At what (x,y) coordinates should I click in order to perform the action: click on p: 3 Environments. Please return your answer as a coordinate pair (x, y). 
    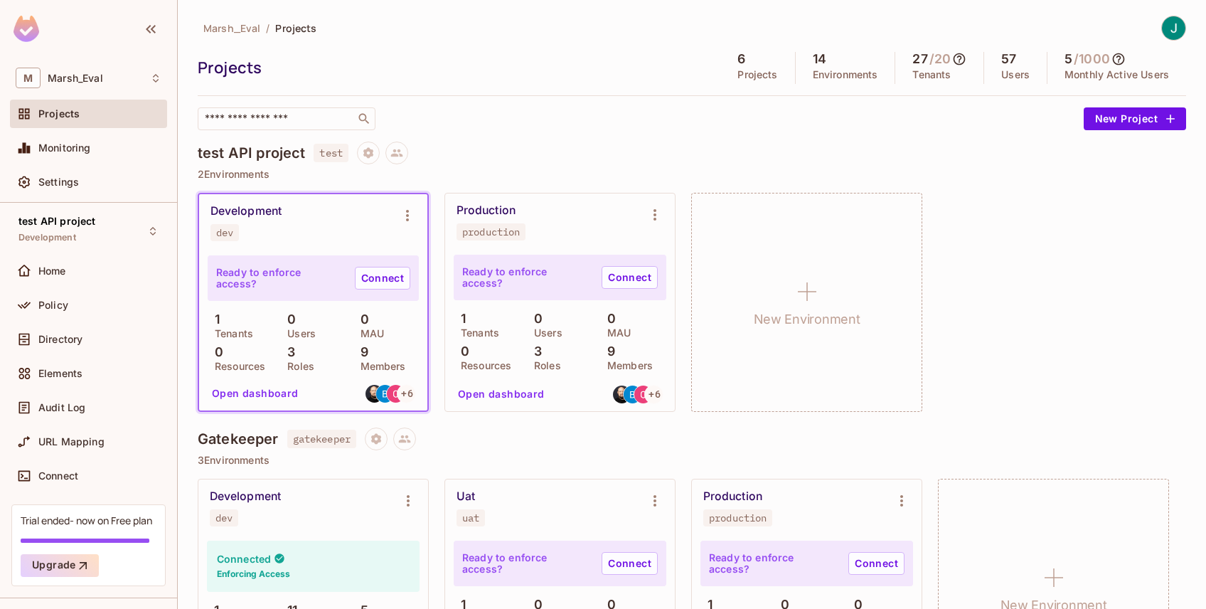
    Looking at the image, I should click on (692, 460).